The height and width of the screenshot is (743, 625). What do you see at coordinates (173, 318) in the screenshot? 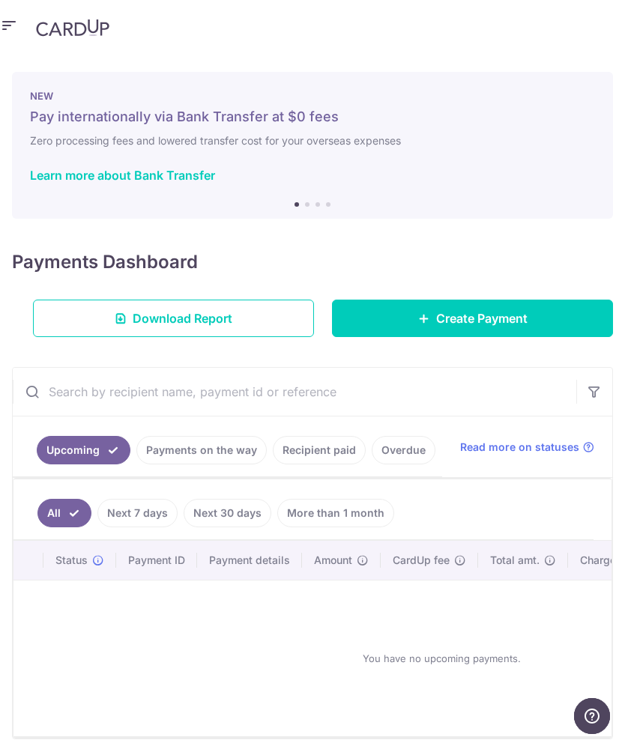
I see `a: Download Report` at bounding box center [173, 318].